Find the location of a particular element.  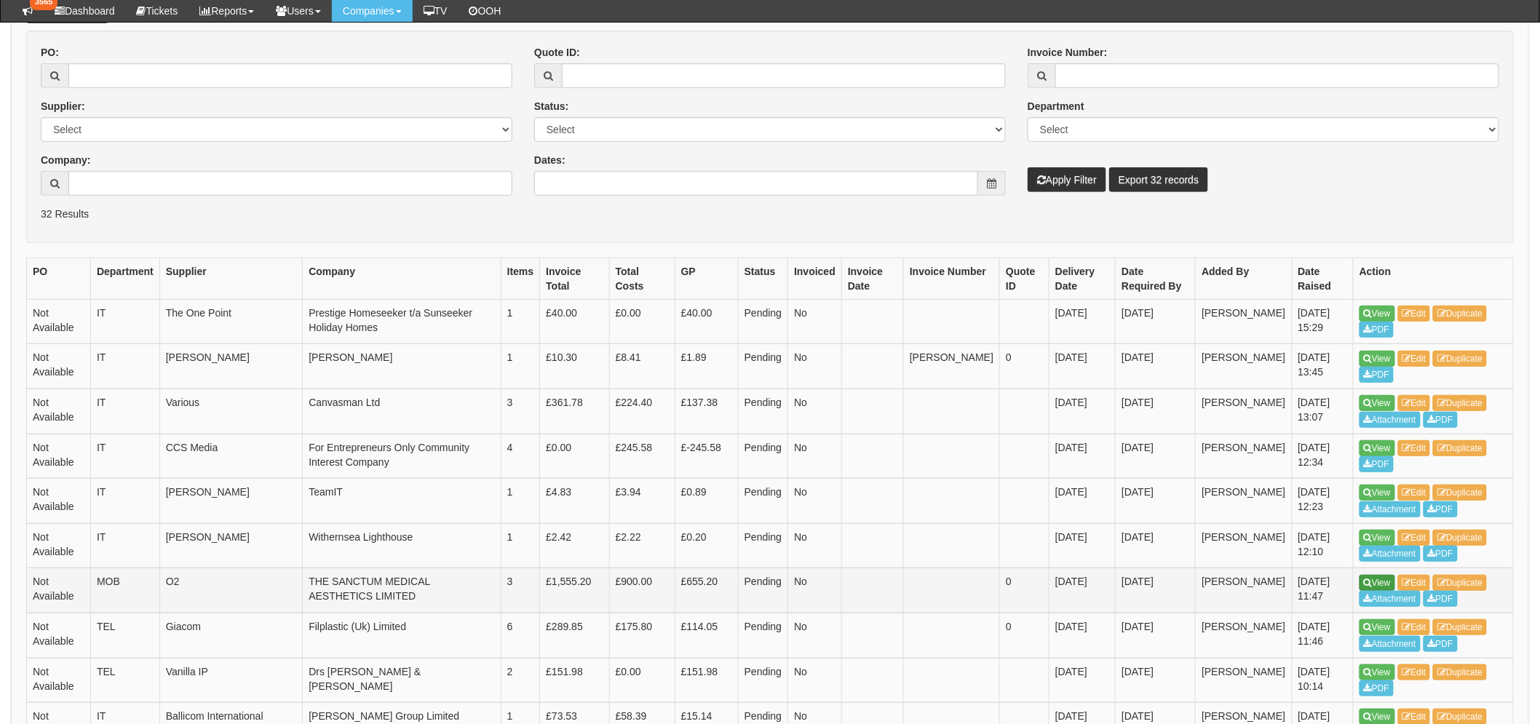

td: £224.40 is located at coordinates (642, 411).